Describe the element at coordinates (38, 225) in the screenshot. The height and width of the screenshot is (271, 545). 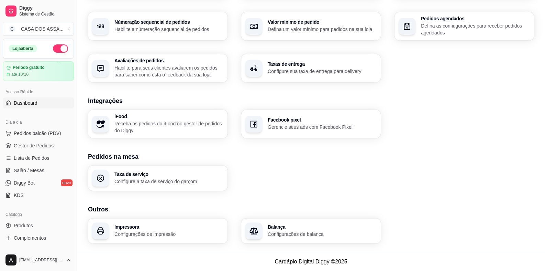
I see `a: Produtos` at that location.